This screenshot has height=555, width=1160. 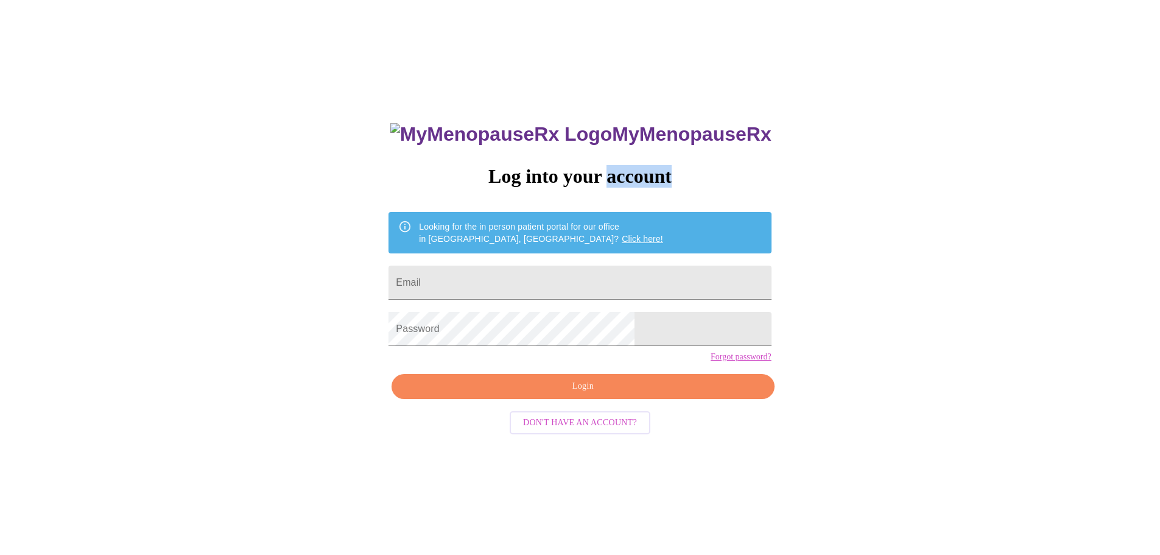 What do you see at coordinates (580, 423) in the screenshot?
I see `button: Don't have an account?` at bounding box center [580, 423].